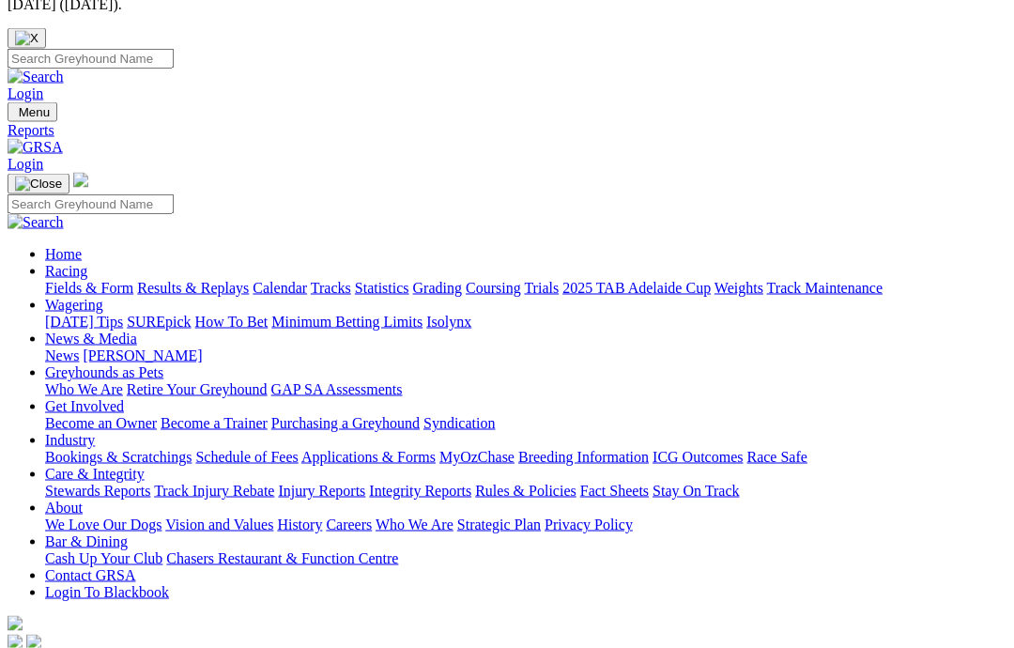 The width and height of the screenshot is (1014, 648). What do you see at coordinates (438, 287) in the screenshot?
I see `a: Grading` at bounding box center [438, 287].